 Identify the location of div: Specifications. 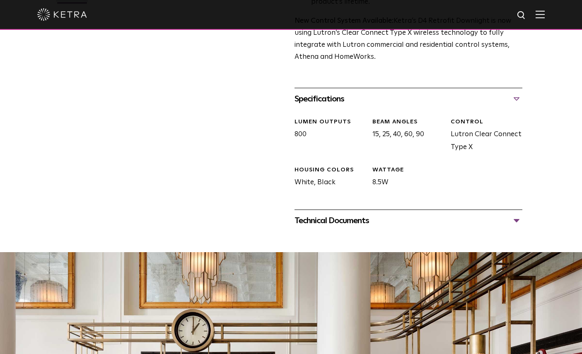
(409, 99).